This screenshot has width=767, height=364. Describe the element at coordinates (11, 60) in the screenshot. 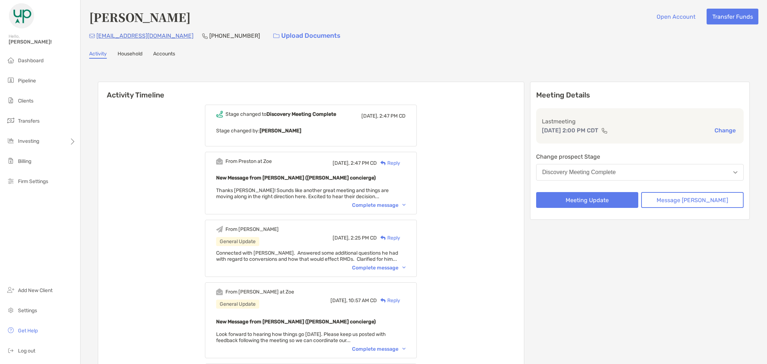

I see `img: dashboard icon` at that location.